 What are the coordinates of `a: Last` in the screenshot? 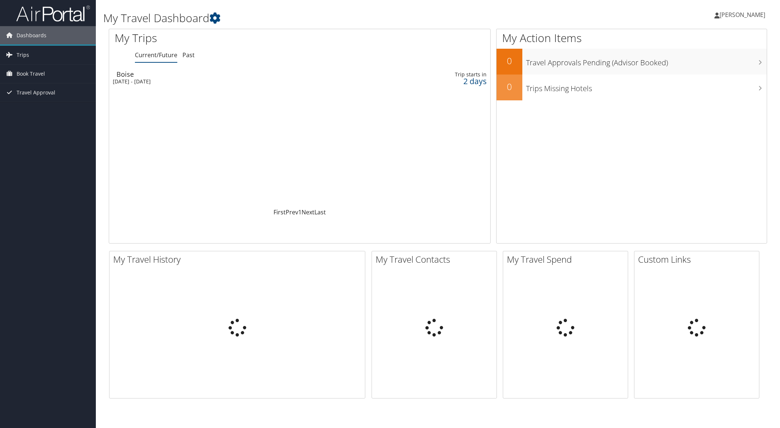 It's located at (320, 212).